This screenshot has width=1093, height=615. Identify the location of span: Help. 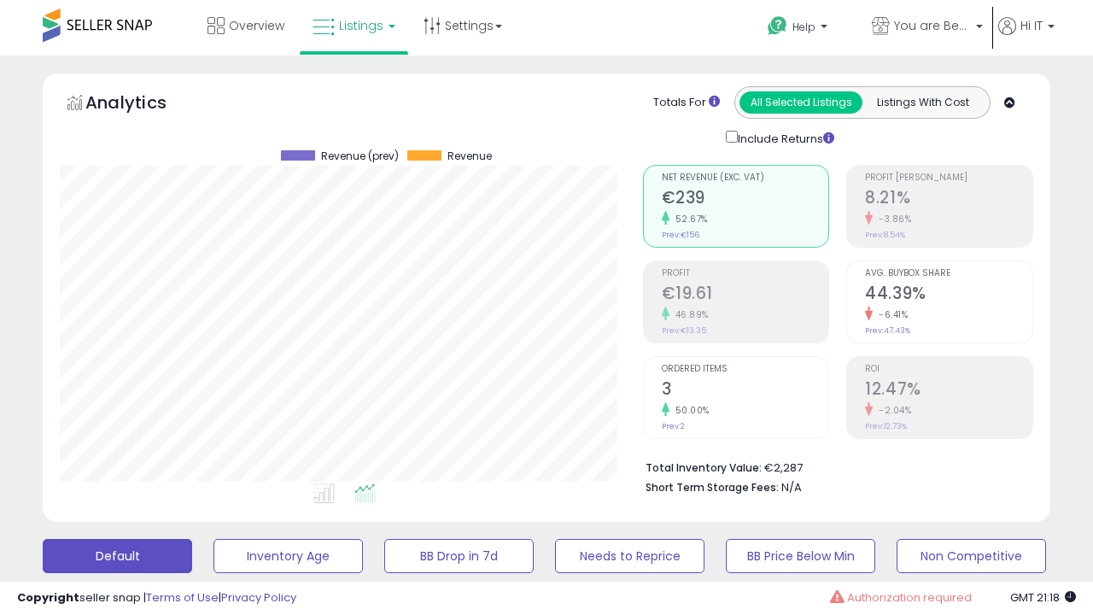
(803, 26).